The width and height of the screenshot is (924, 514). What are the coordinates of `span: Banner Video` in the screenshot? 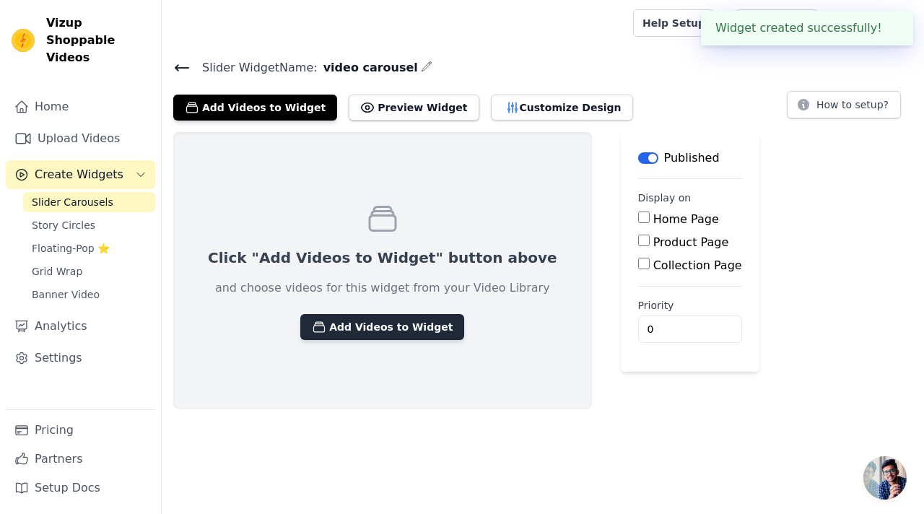 It's located at (66, 295).